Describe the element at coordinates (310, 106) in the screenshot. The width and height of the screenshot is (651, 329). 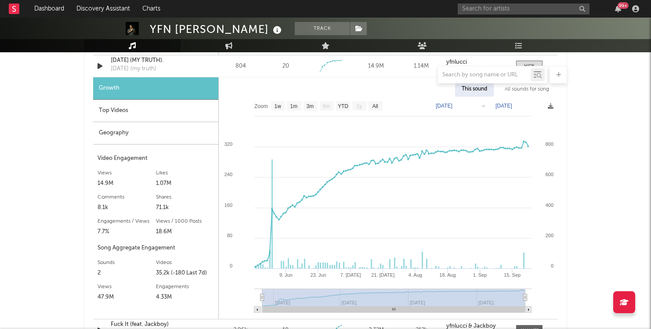
I see `text: 3m` at that location.